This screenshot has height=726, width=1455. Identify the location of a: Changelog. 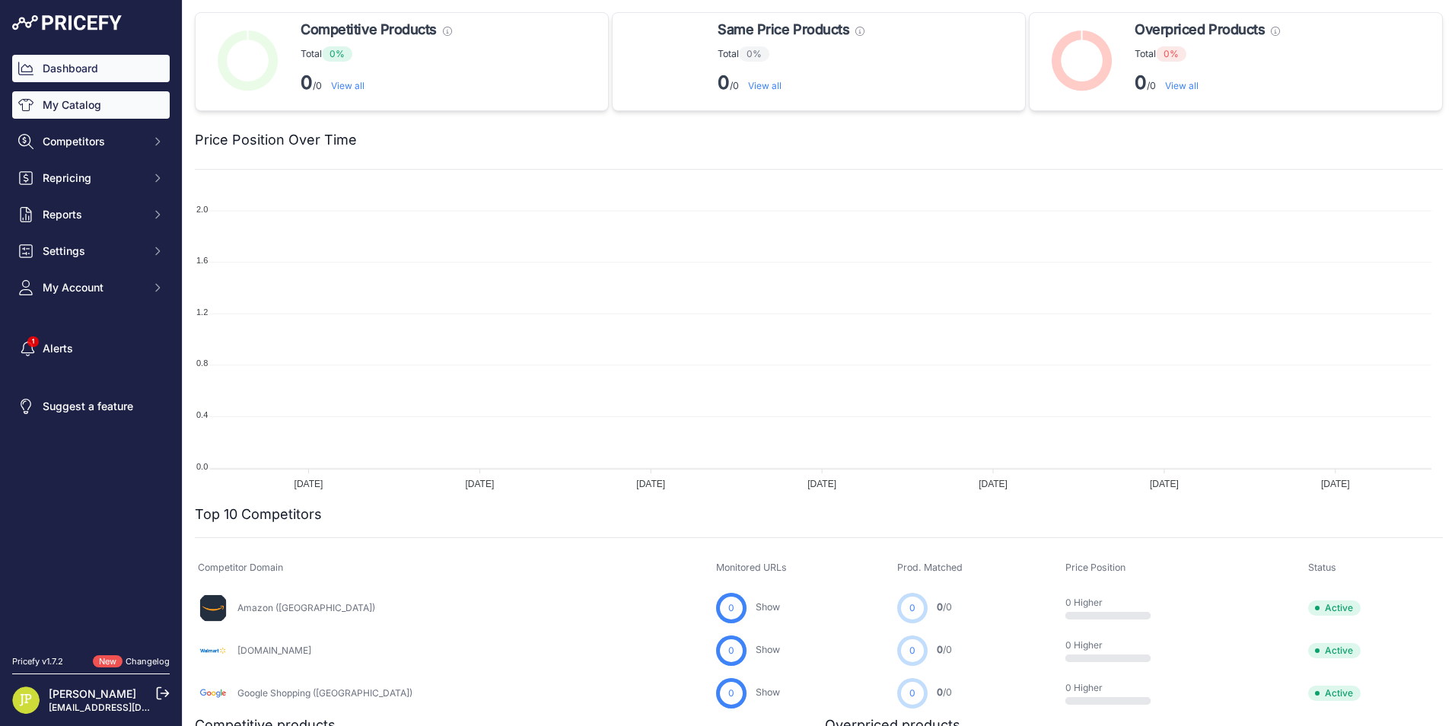
(148, 661).